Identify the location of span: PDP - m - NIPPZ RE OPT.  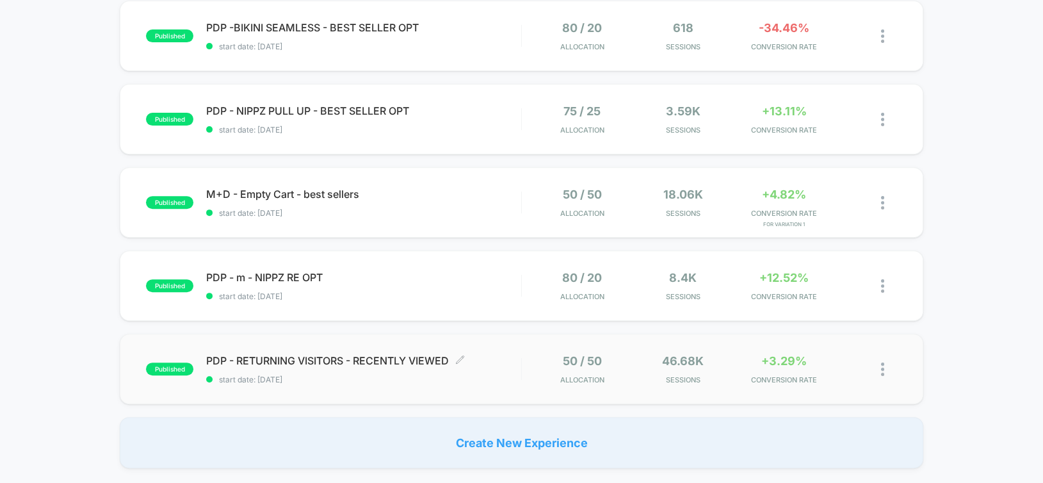
(363, 277).